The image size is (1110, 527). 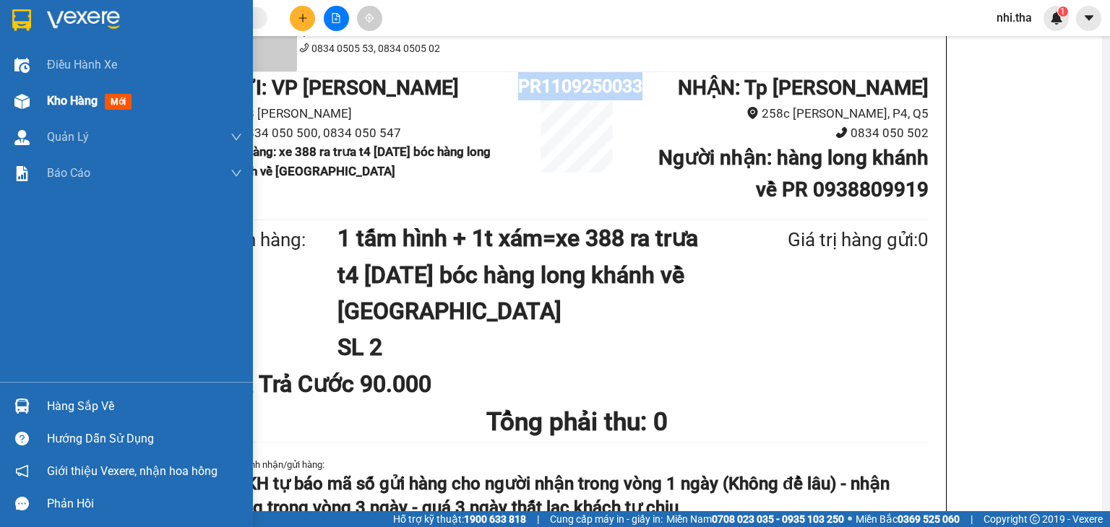 What do you see at coordinates (1056, 18) in the screenshot?
I see `img: icon-new-feature` at bounding box center [1056, 18].